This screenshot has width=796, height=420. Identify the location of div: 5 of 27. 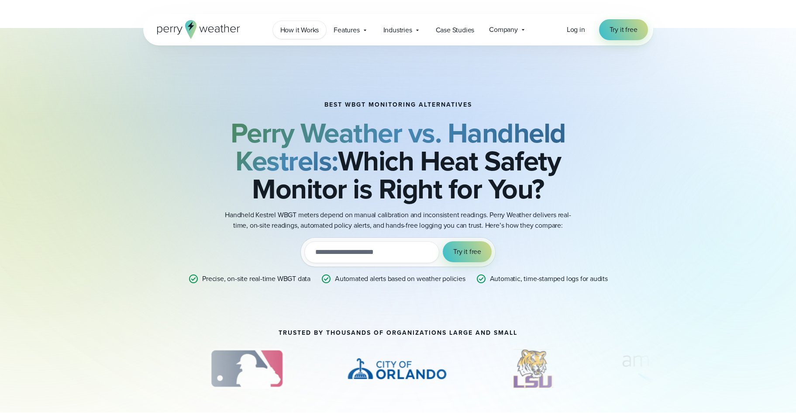
(397, 368).